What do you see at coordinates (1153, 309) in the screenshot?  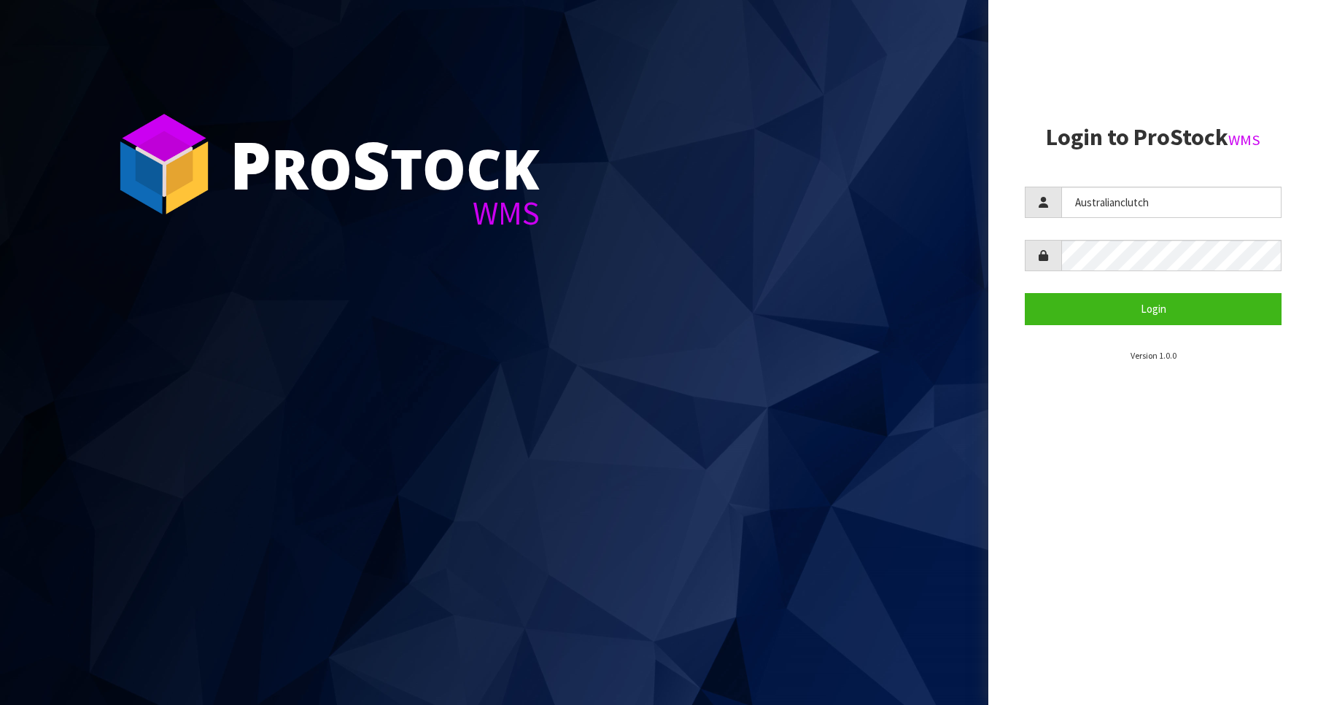 I see `button: Login` at bounding box center [1153, 309].